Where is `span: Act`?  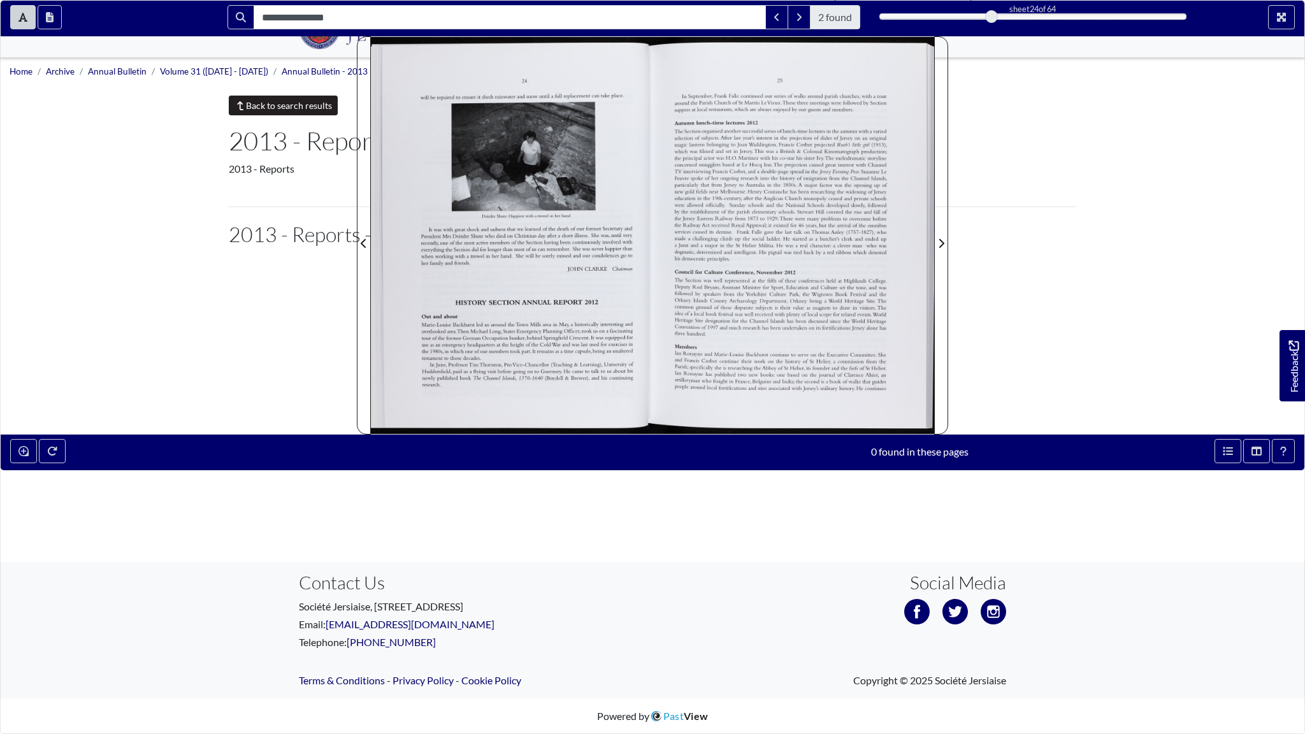
span: Act is located at coordinates (705, 225).